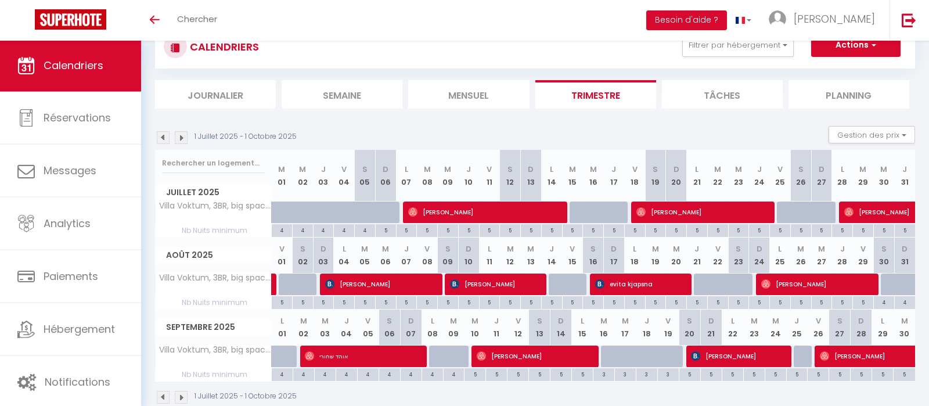  What do you see at coordinates (489, 175) in the screenshot?
I see `th: 11` at bounding box center [489, 175].